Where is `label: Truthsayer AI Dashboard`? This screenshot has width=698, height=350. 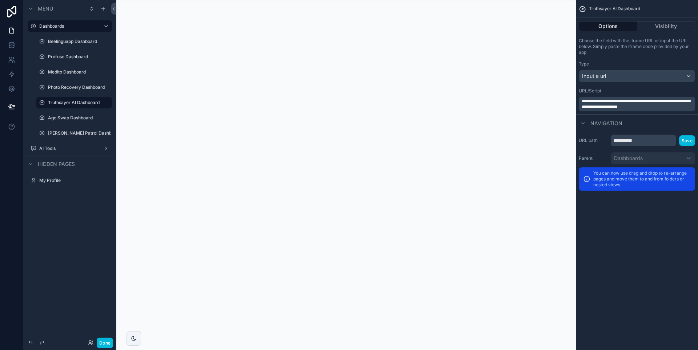 label: Truthsayer AI Dashboard is located at coordinates (78, 102).